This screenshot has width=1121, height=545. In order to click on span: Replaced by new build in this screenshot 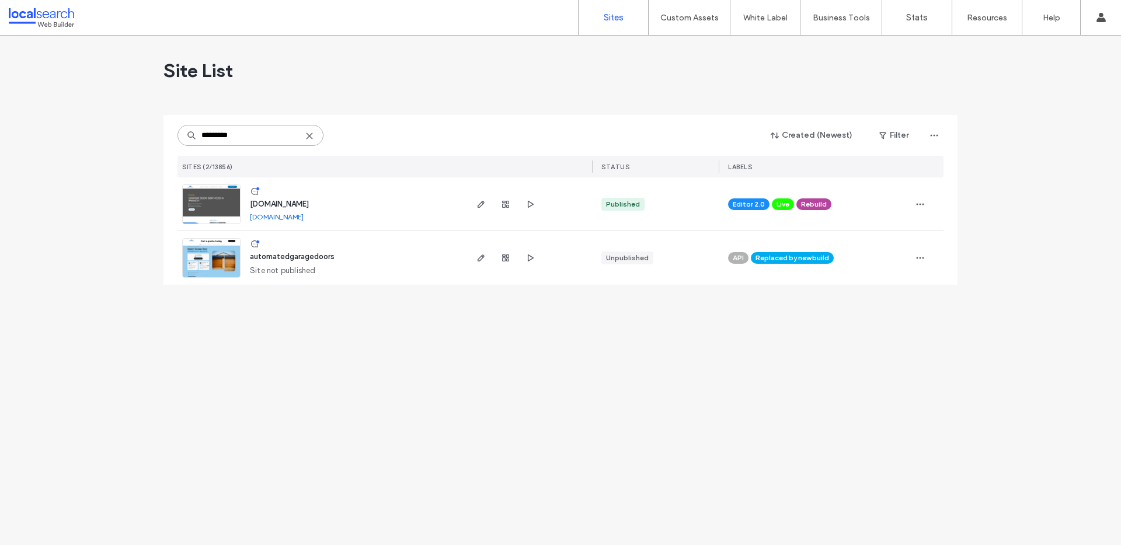, I will do `click(792, 258)`.